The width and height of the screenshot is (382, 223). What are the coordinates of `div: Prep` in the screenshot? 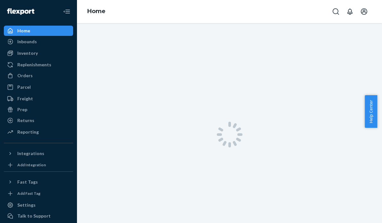 It's located at (22, 110).